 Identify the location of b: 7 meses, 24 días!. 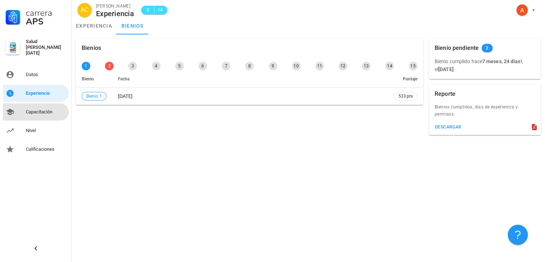
(502, 61).